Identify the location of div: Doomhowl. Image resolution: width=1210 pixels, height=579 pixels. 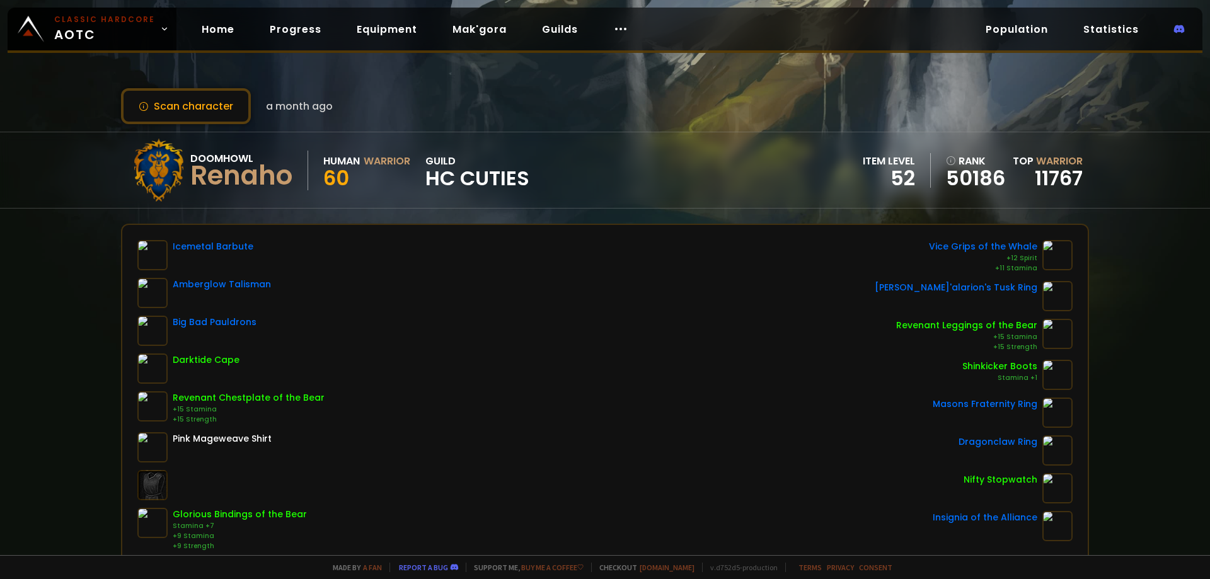
(241, 158).